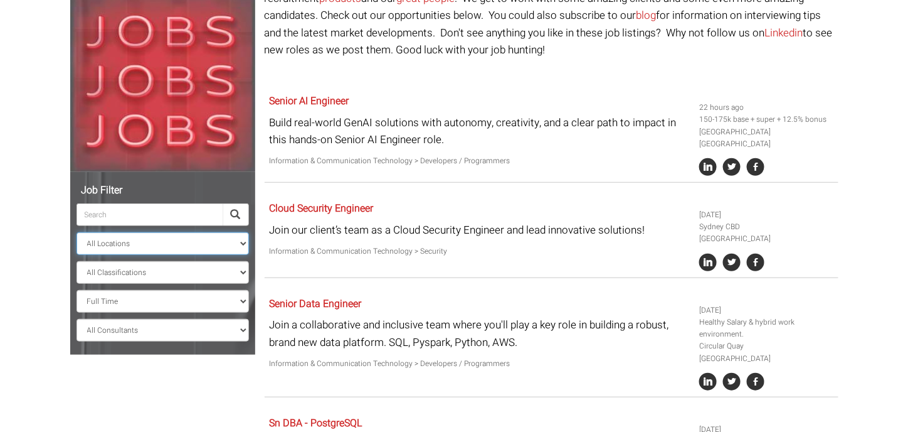 The image size is (908, 432). Describe the element at coordinates (162, 191) in the screenshot. I see `h5: Job Filter` at that location.